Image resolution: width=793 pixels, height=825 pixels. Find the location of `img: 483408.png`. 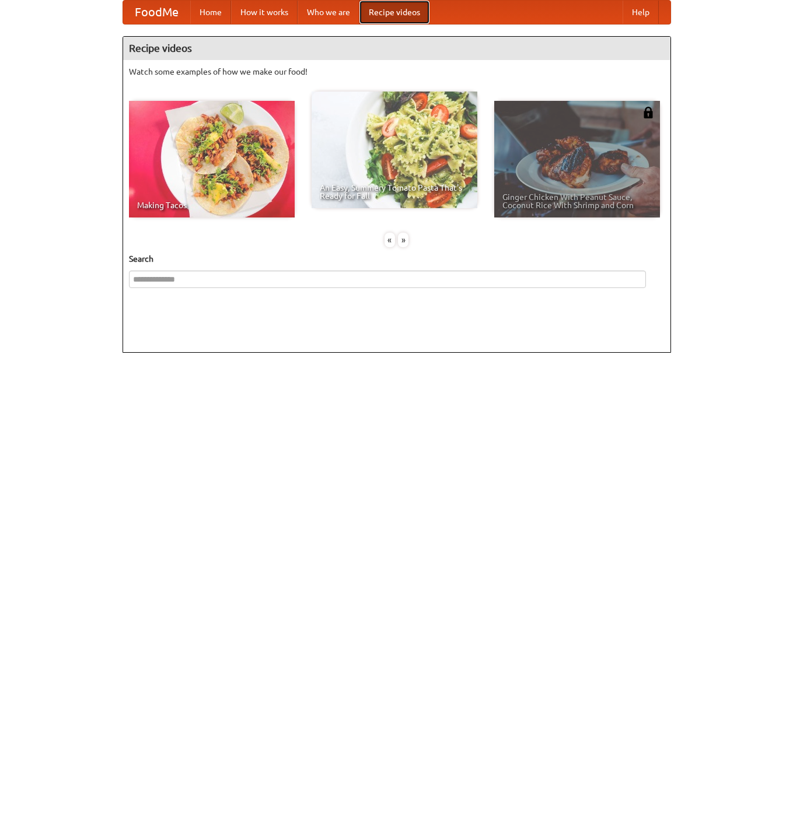

img: 483408.png is located at coordinates (648, 113).